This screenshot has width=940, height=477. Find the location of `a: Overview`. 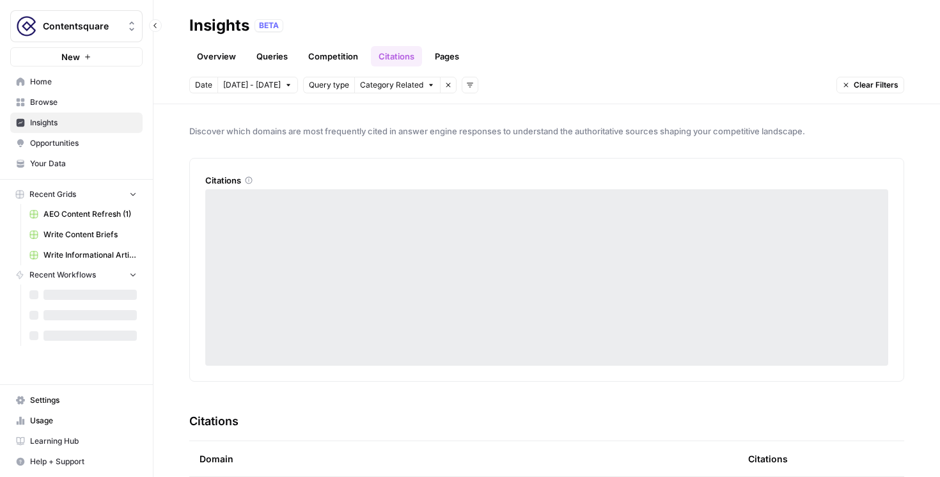

a: Overview is located at coordinates (216, 56).